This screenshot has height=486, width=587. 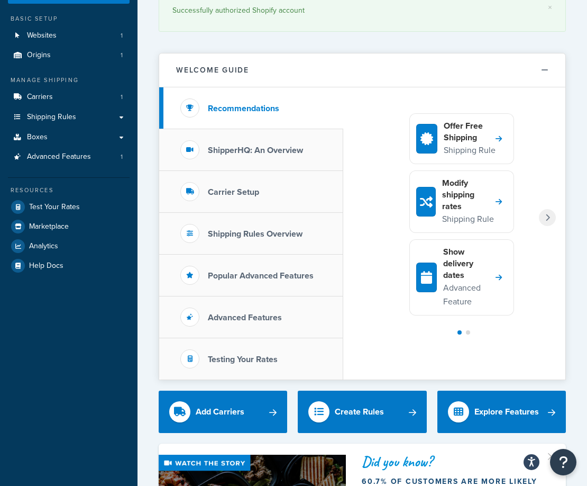 I want to click on a: Test Your Rates, so click(x=69, y=207).